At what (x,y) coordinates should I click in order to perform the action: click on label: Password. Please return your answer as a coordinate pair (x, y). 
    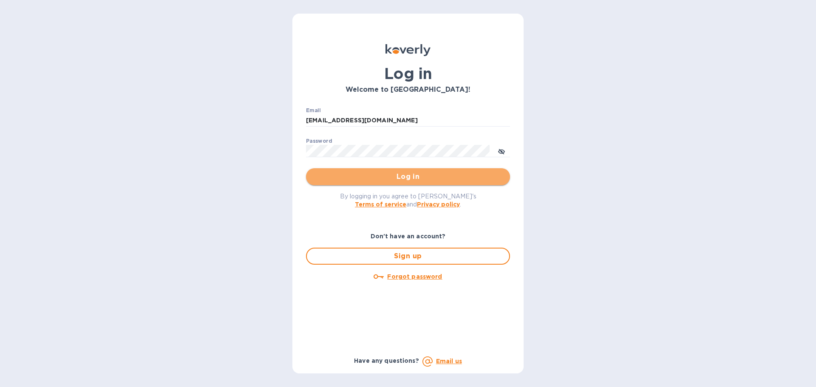
    Looking at the image, I should click on (319, 141).